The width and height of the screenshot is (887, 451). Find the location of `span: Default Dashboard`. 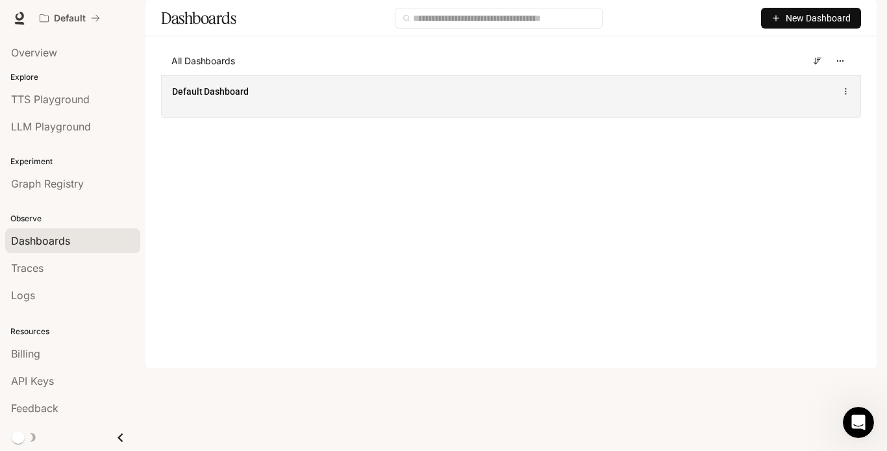

span: Default Dashboard is located at coordinates (210, 92).